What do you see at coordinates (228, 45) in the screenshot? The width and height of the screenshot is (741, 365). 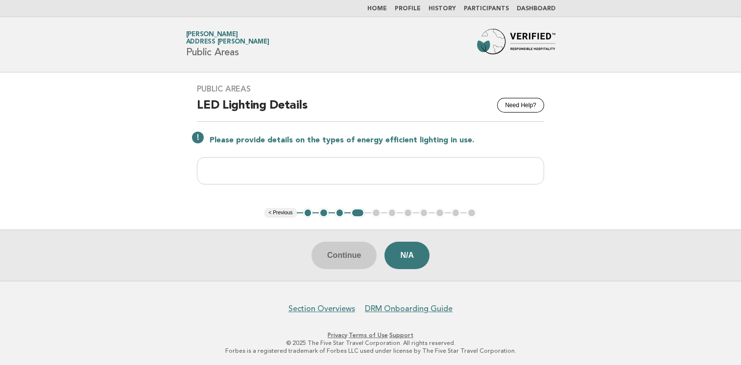 I see `h1: Public Areas` at bounding box center [228, 45].